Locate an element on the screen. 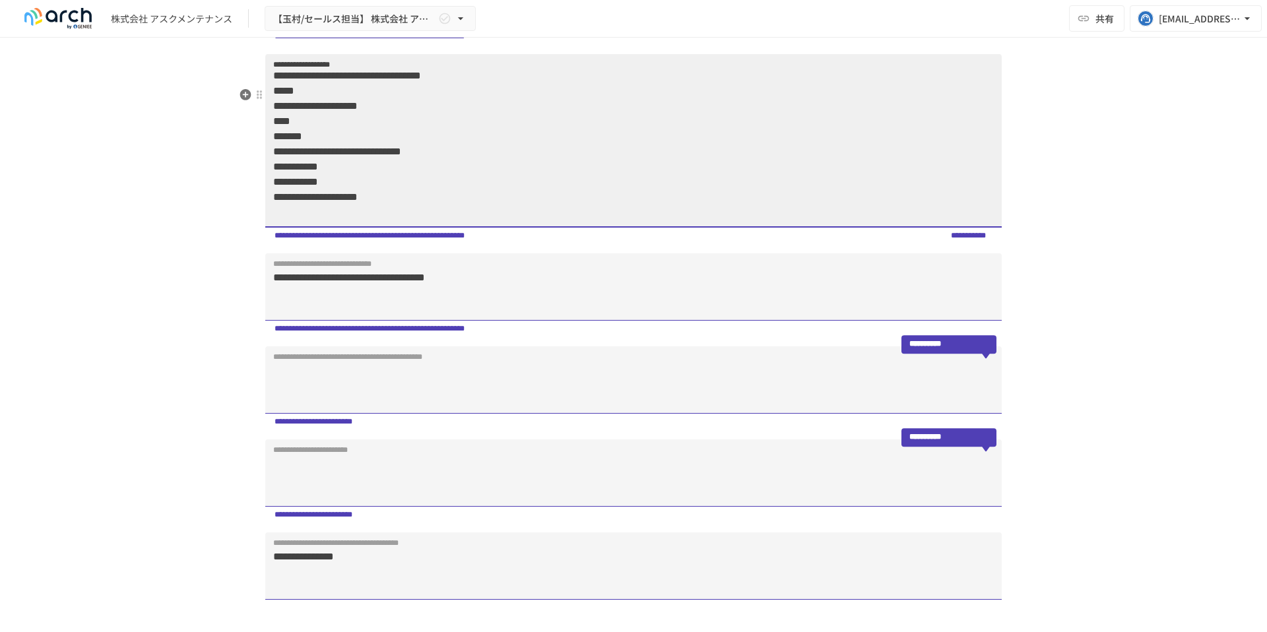 The width and height of the screenshot is (1267, 632). button: 【玉村/セールス担当】 株式会社 アスクメンテナンス様_勤怠管理システム導入検討に際して is located at coordinates (370, 18).